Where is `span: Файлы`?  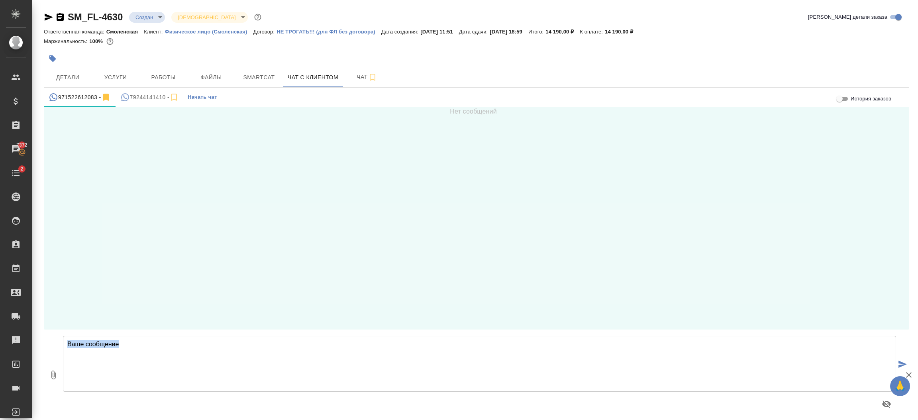 span: Файлы is located at coordinates (211, 77).